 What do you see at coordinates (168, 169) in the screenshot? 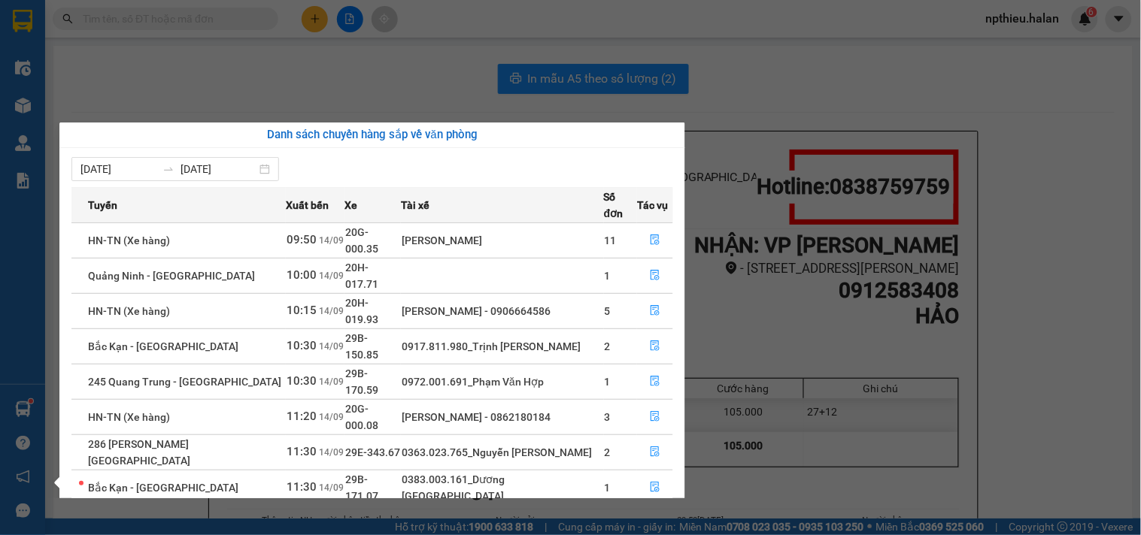
I see `span: to` at bounding box center [168, 169].